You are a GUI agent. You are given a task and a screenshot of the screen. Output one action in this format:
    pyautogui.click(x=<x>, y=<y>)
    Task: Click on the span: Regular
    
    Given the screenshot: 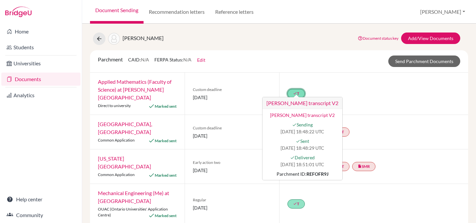 What is the action you would take?
    pyautogui.click(x=232, y=200)
    